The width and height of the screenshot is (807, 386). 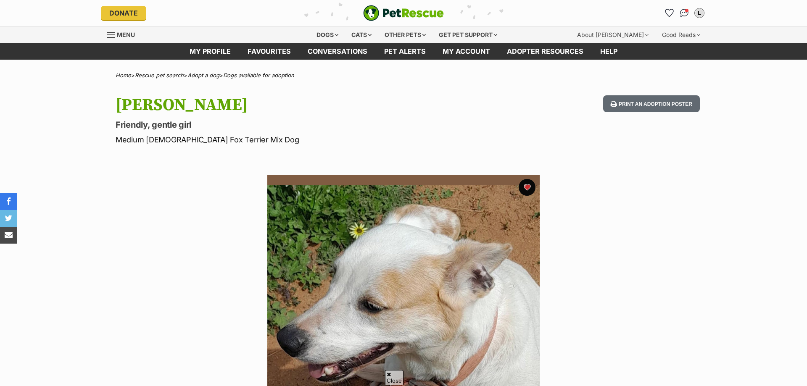 I want to click on button: favourite, so click(x=527, y=187).